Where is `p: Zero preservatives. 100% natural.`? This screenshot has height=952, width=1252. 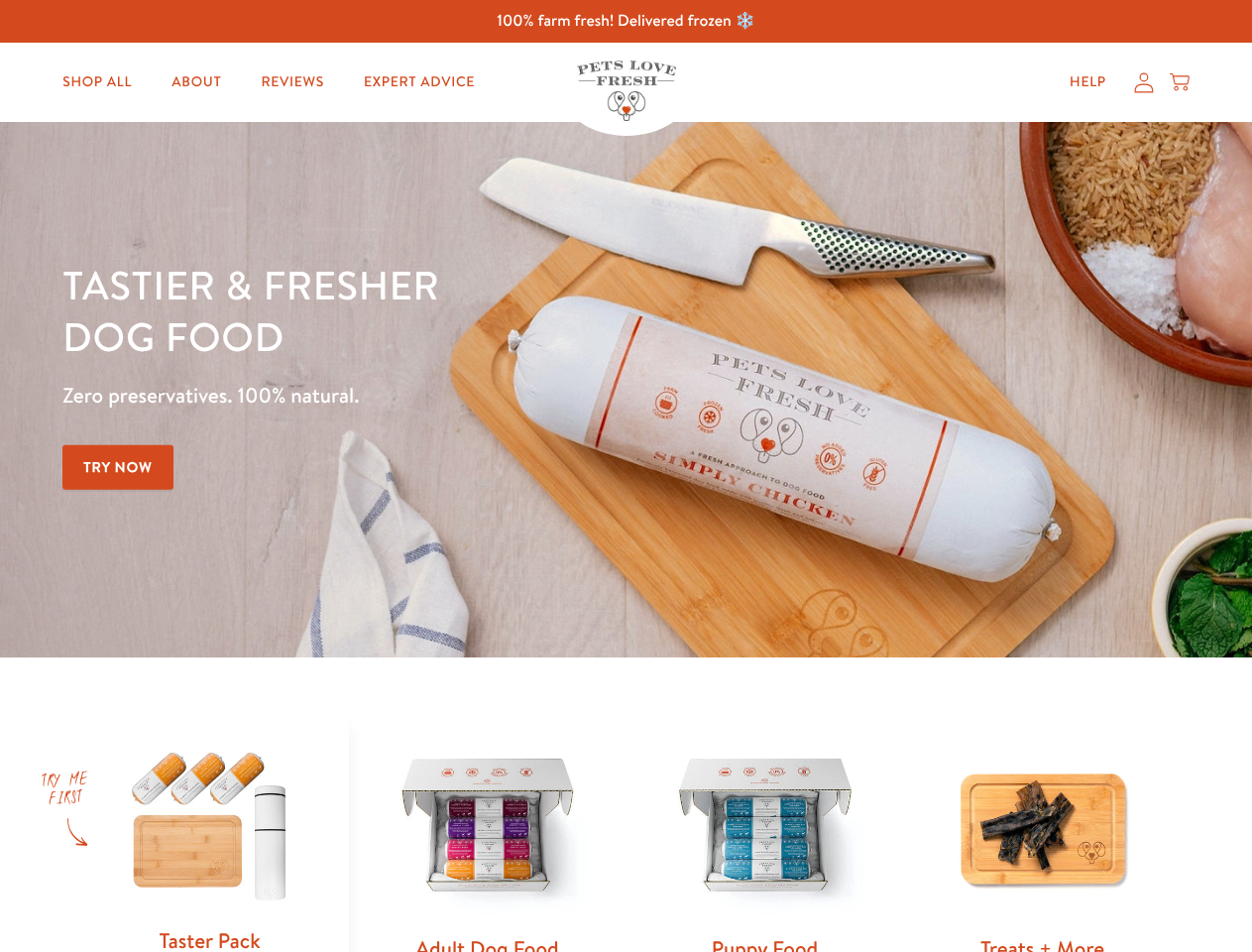 p: Zero preservatives. 100% natural. is located at coordinates (439, 396).